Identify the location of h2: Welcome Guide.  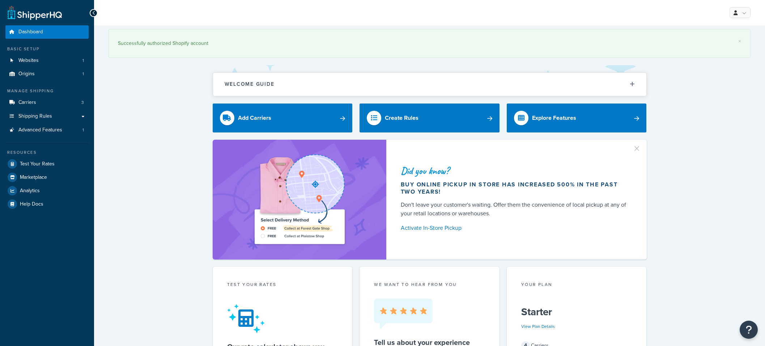
(250, 84).